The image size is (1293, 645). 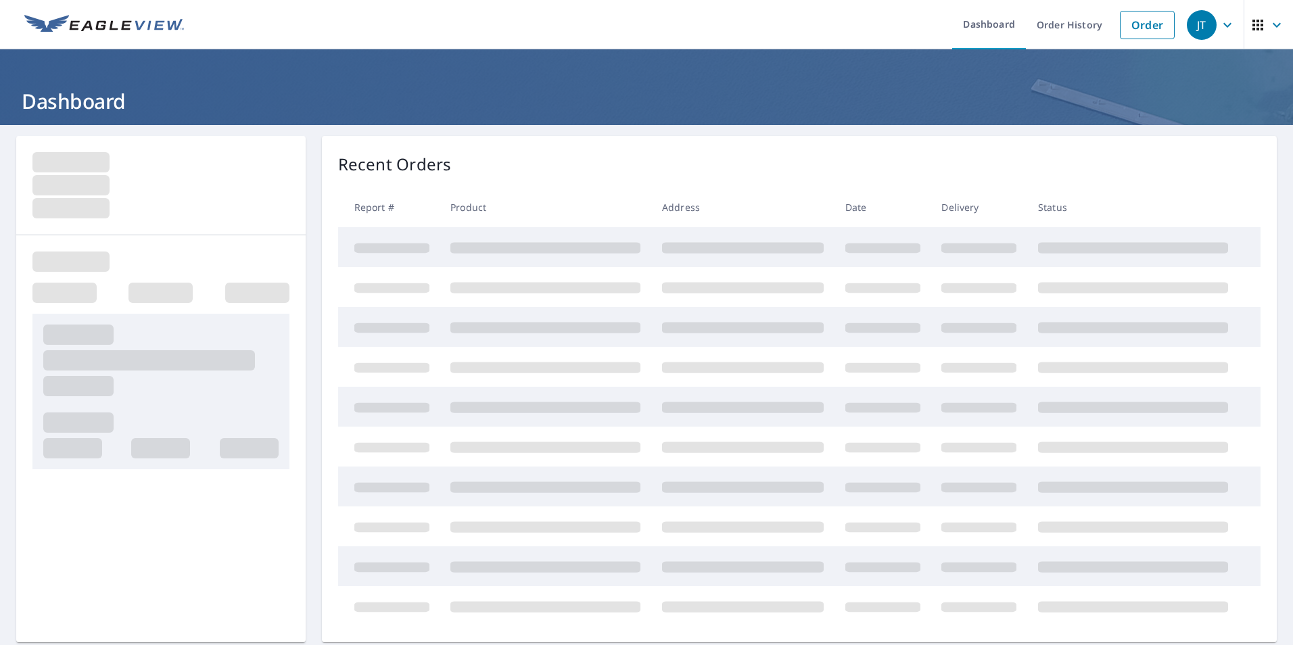 What do you see at coordinates (646, 101) in the screenshot?
I see `h1: Dashboard` at bounding box center [646, 101].